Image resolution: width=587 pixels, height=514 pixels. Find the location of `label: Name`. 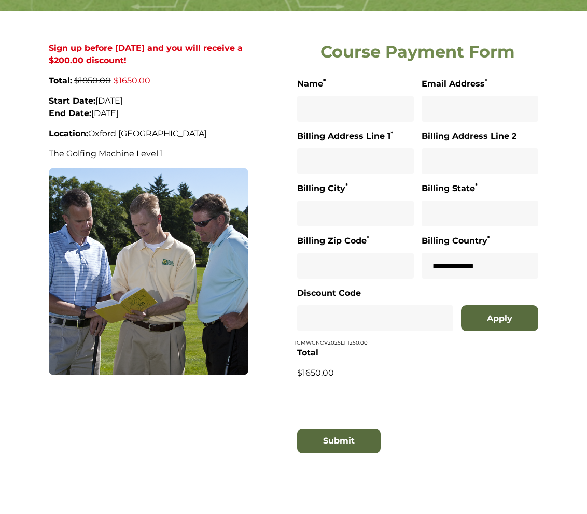

label: Name is located at coordinates (311, 84).